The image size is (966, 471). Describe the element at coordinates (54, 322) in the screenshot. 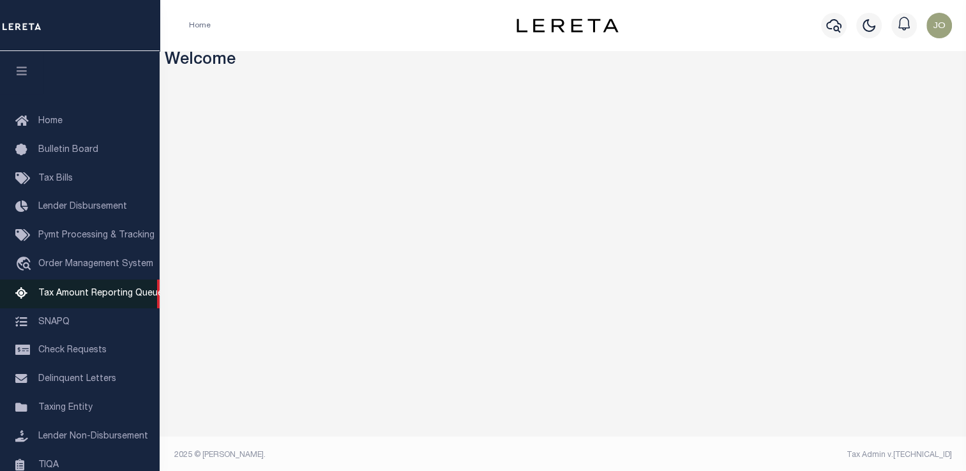

I see `span: SNAPQ` at that location.